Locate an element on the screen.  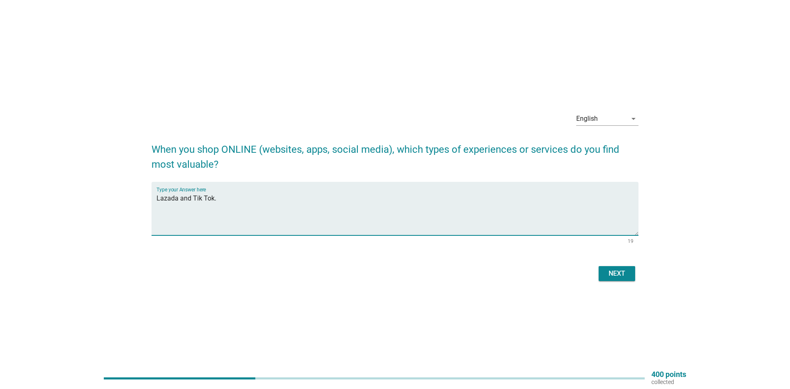
i: arrow_drop_down is located at coordinates (634, 119).